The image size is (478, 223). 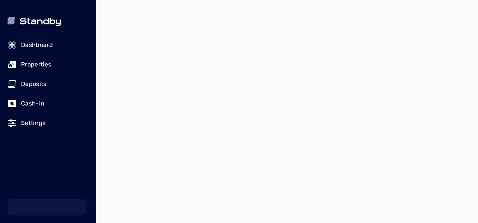 I want to click on p: Dashboard, so click(x=37, y=45).